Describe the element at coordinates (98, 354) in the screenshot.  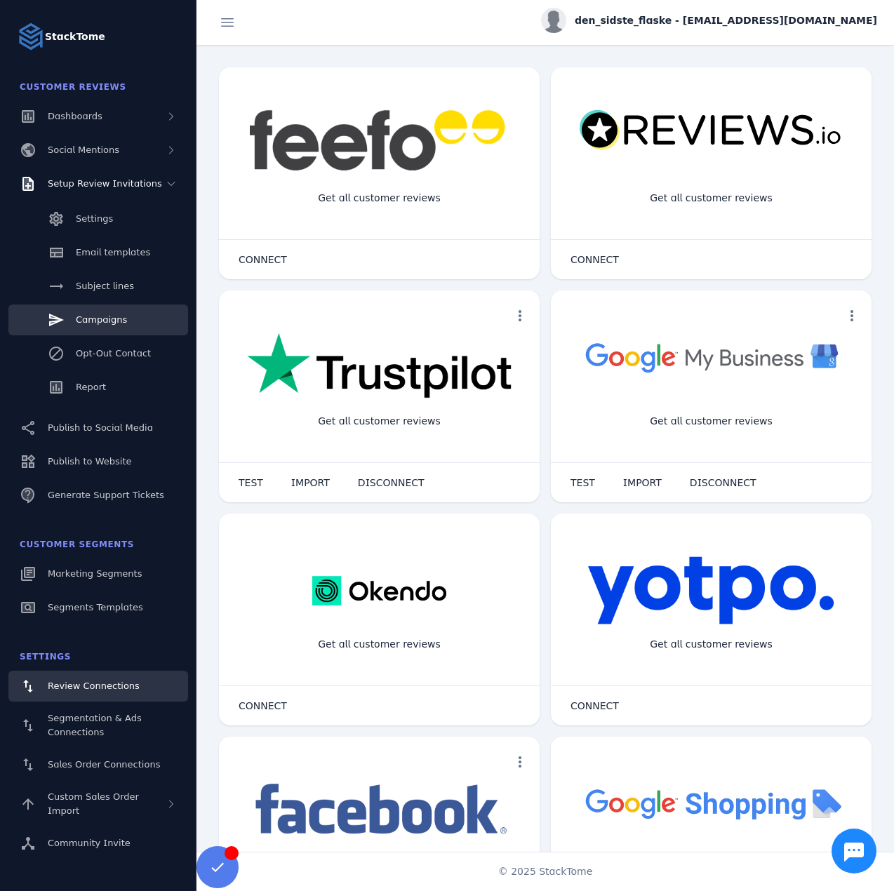
I see `a: Opt-Out Contact` at that location.